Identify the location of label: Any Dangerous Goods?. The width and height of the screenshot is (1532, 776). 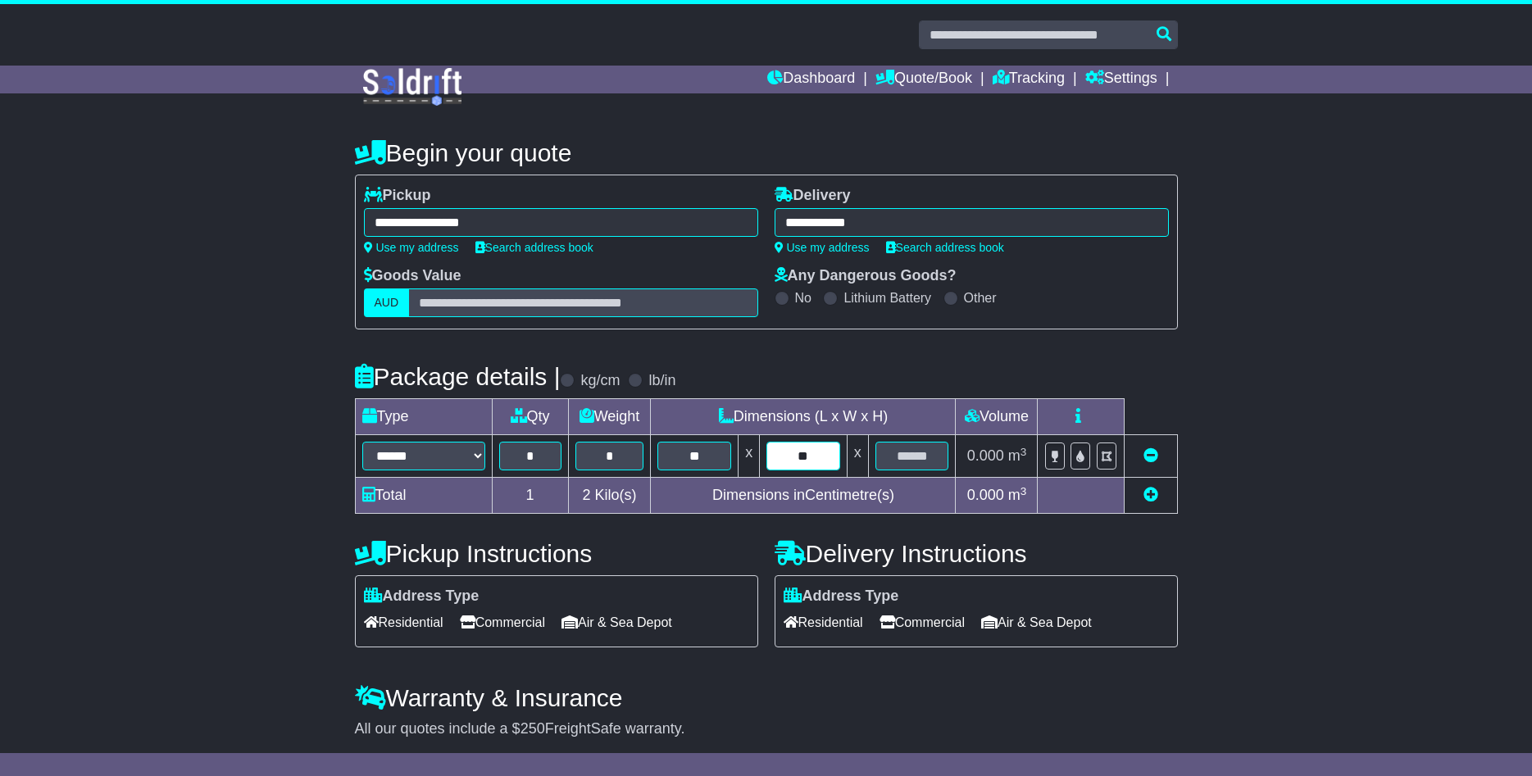
(866, 276).